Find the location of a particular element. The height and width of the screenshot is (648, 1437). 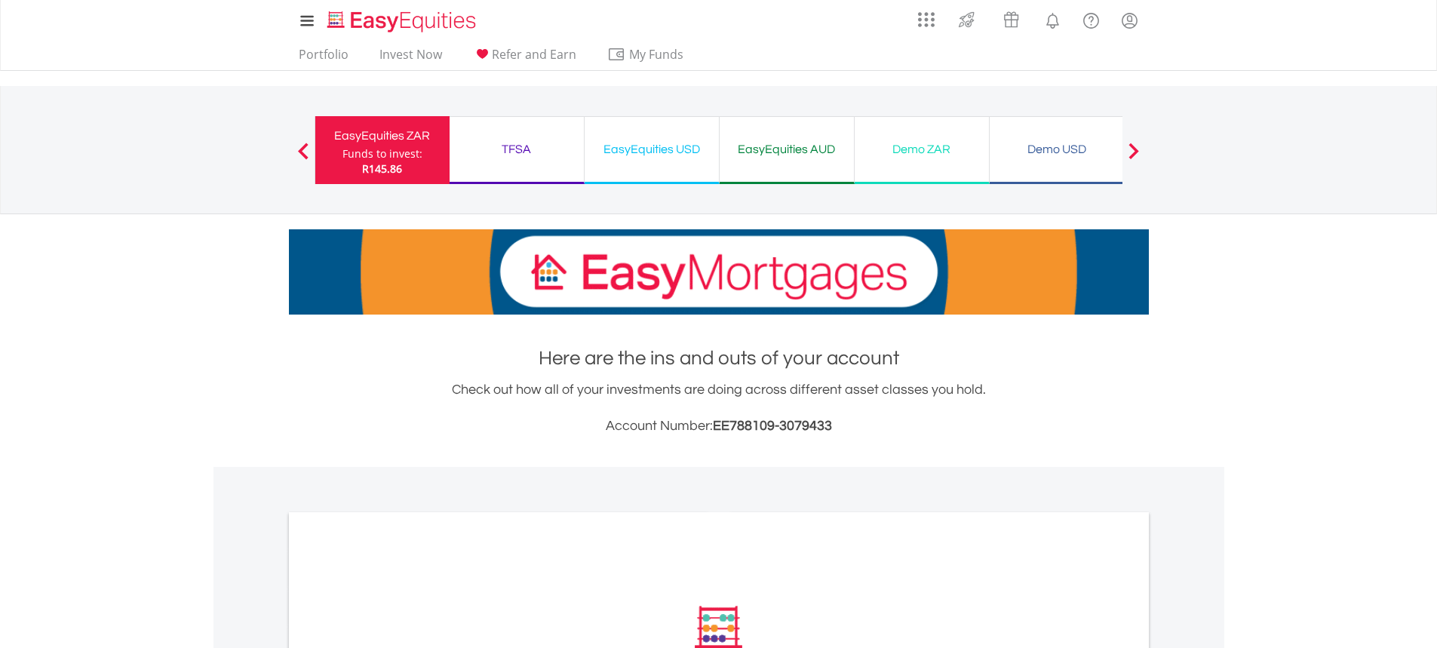

img: vouchers-v2.svg is located at coordinates (1011, 20).